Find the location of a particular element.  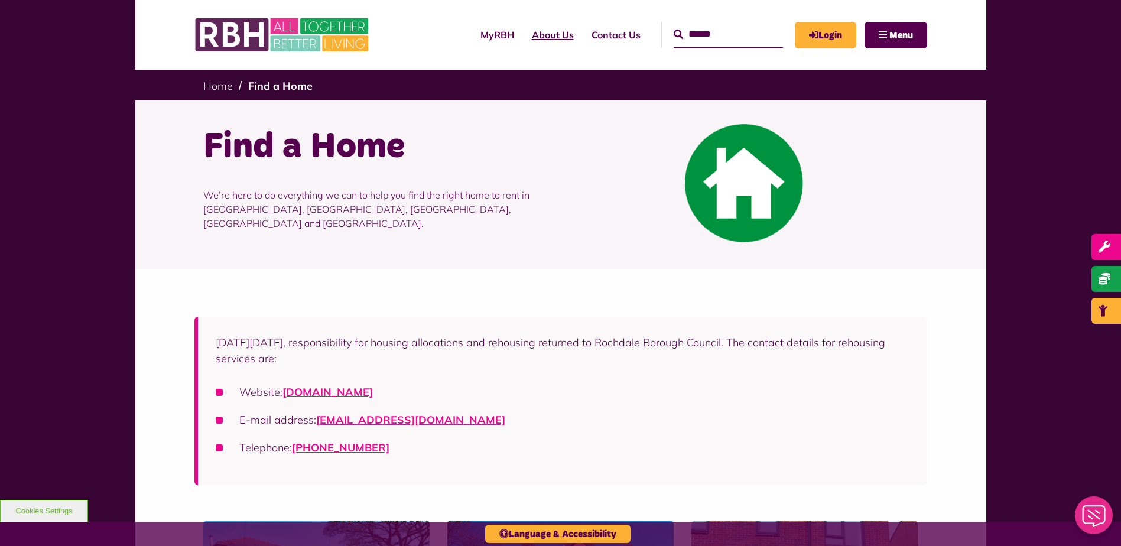

li: Website: is located at coordinates (563, 392).